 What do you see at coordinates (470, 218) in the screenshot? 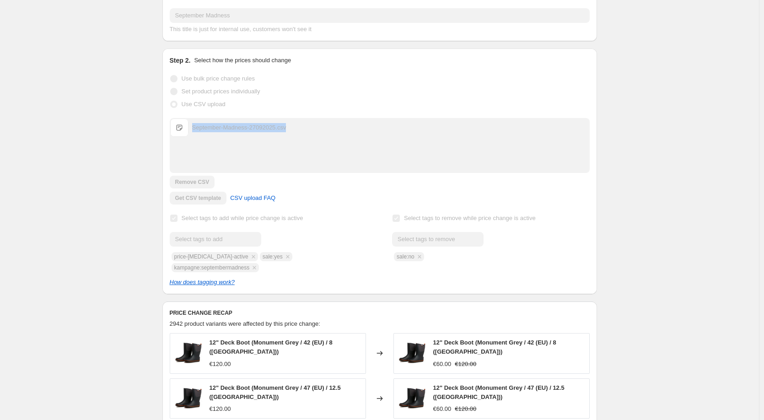
I see `span: Select tags to remove while price change is active` at bounding box center [470, 218].